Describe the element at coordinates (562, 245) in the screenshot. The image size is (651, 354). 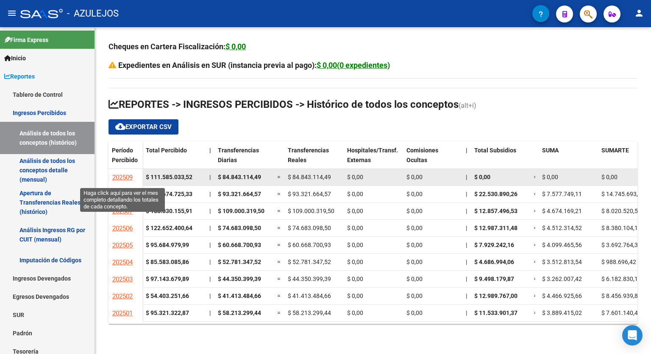
I see `span: $ 4.099.465,56` at that location.